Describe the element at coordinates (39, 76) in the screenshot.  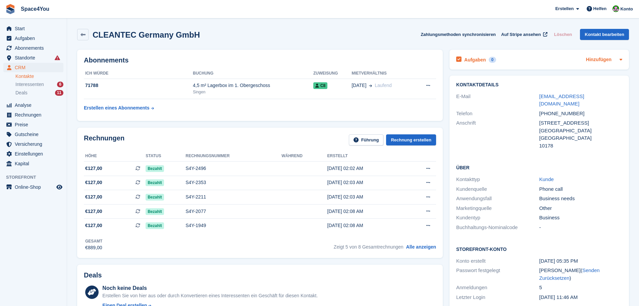
I see `a: Kontakte` at that location.